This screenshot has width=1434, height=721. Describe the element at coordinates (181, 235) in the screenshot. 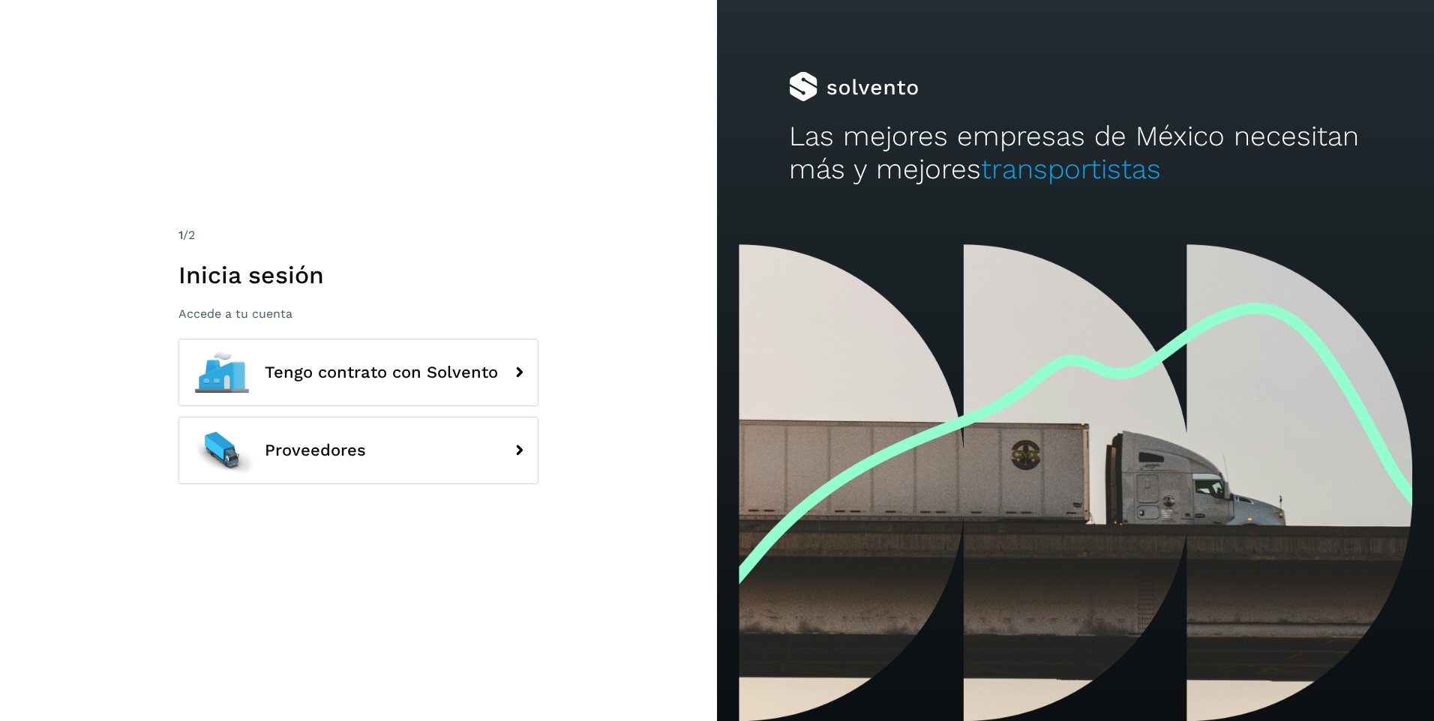

I see `span: 1` at that location.